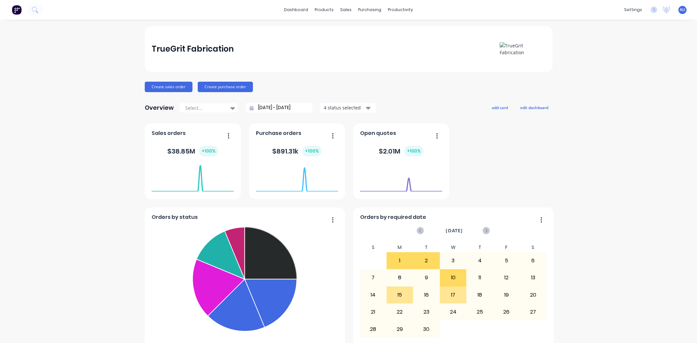 Image resolution: width=697 pixels, height=343 pixels. I want to click on span: Open quotes, so click(378, 133).